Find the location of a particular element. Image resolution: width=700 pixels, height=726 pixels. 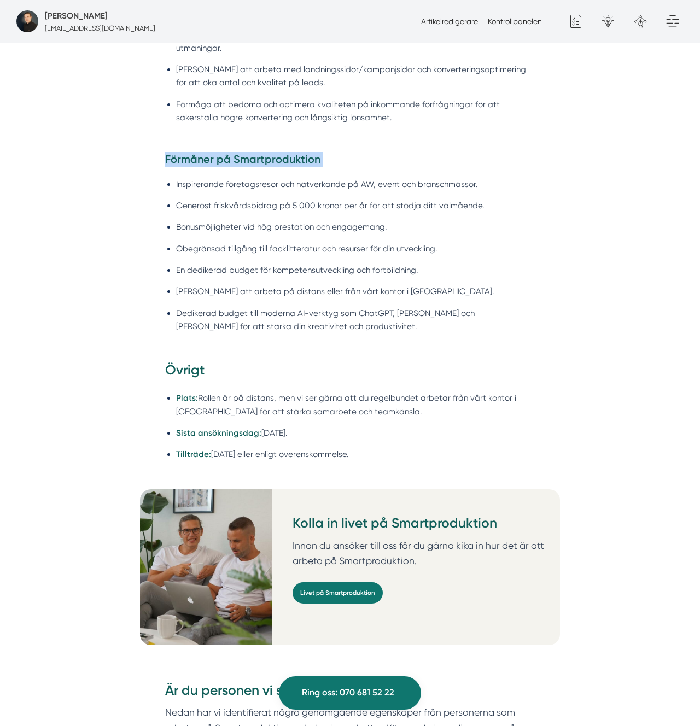

li: Förmåga att bedöma och optimera kvaliteten på inkommande förfrågningar för att säkerställa högre ... is located at coordinates (355, 111).